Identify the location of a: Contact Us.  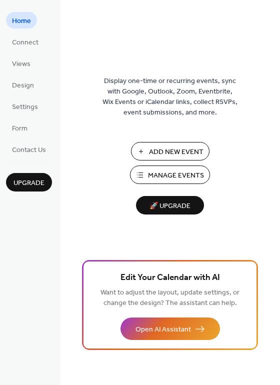
(29, 149).